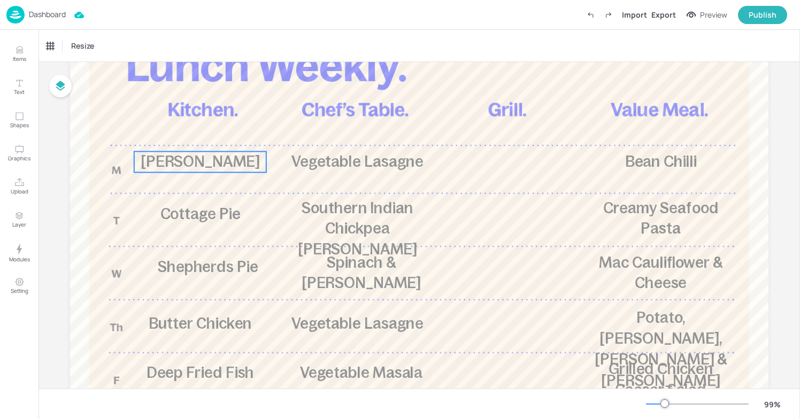  What do you see at coordinates (713, 15) in the screenshot?
I see `div: Preview` at bounding box center [713, 15].